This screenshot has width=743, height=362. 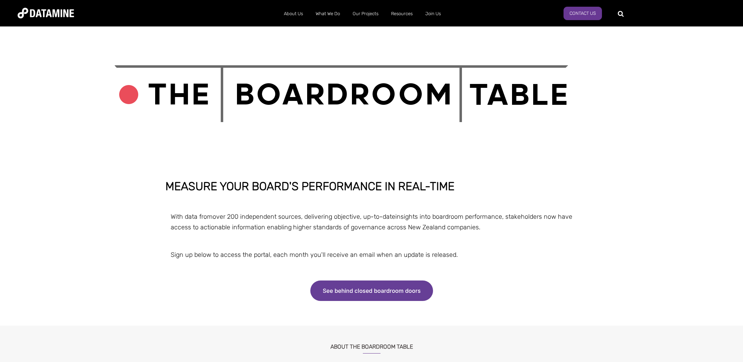 I want to click on a: Our Projects, so click(x=365, y=14).